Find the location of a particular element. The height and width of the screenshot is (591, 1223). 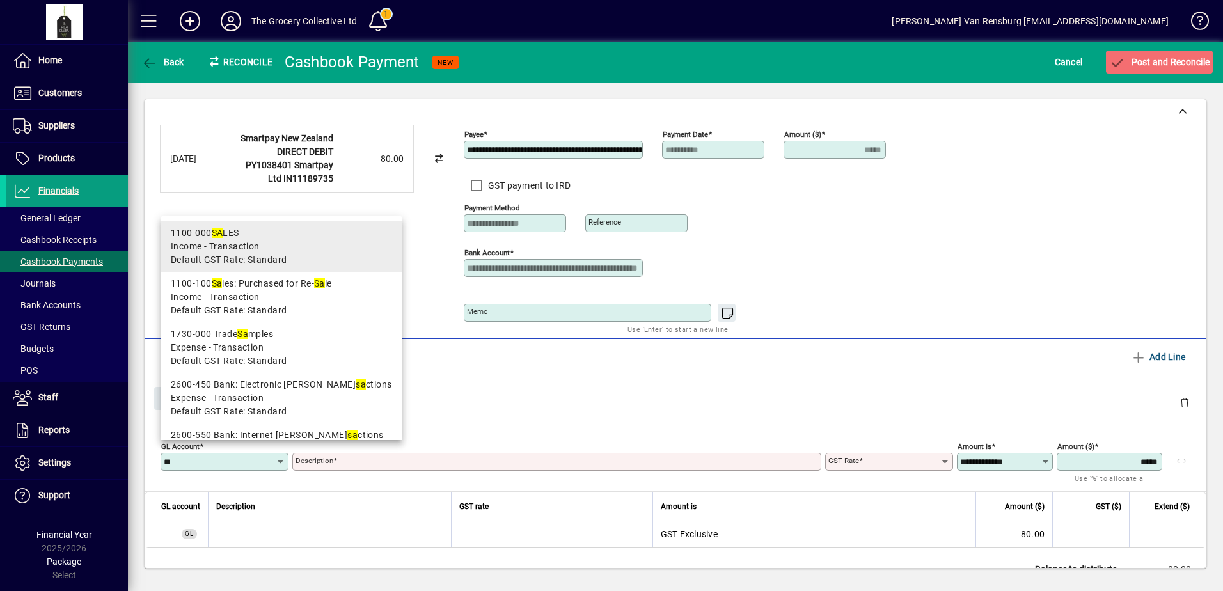

span: Financial Year is located at coordinates (64, 535).